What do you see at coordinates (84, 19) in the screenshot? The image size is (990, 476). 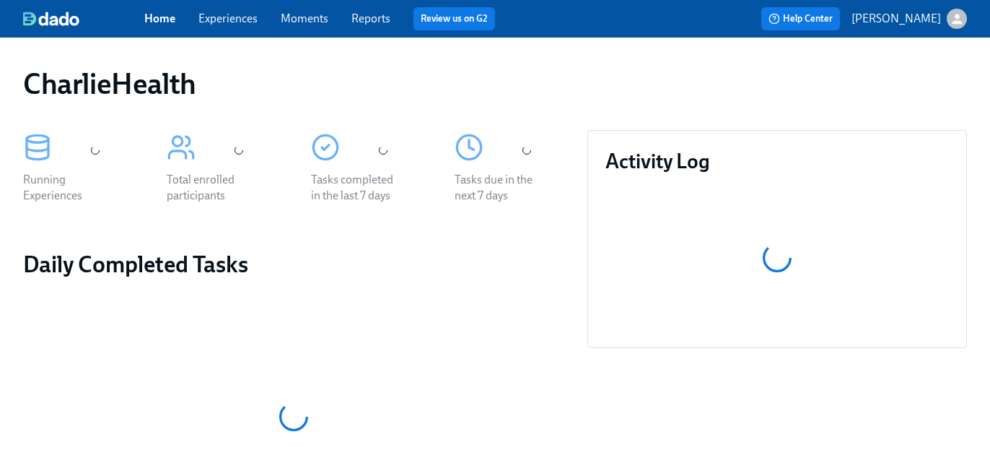 I see `a: dado` at bounding box center [84, 19].